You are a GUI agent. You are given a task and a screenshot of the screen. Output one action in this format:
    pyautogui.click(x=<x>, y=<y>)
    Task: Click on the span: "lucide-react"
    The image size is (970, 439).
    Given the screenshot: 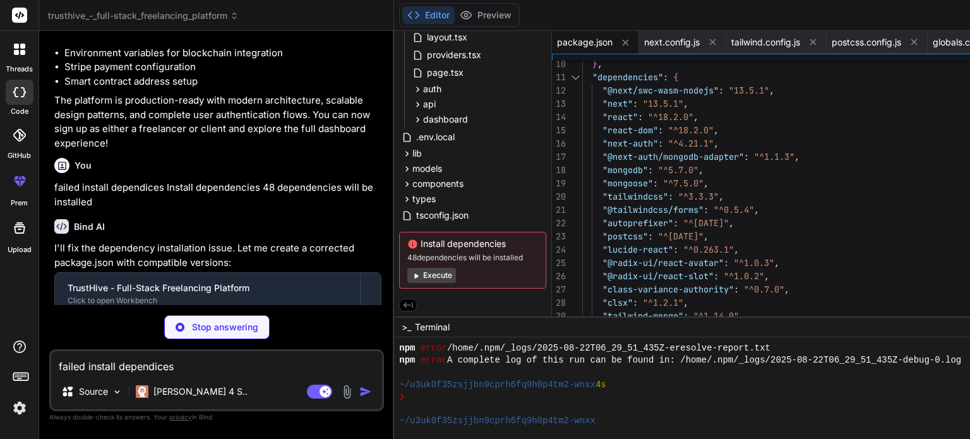 What is the action you would take?
    pyautogui.click(x=638, y=249)
    